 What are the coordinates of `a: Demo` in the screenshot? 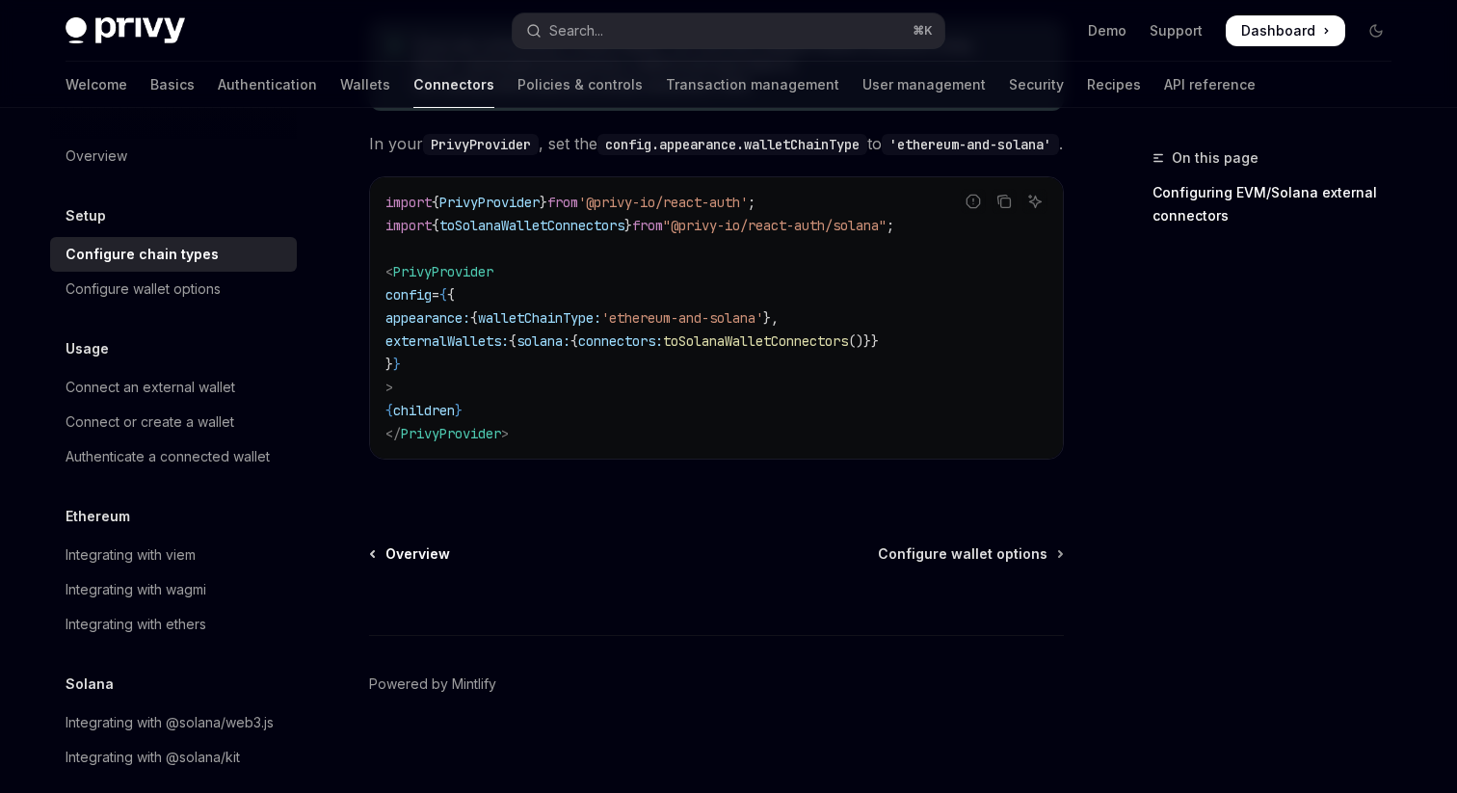 It's located at (1108, 31).